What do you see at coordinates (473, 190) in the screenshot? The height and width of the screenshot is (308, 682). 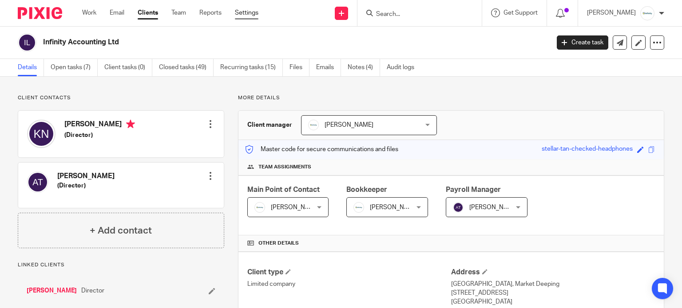 I see `span: Payroll Manager` at bounding box center [473, 190].